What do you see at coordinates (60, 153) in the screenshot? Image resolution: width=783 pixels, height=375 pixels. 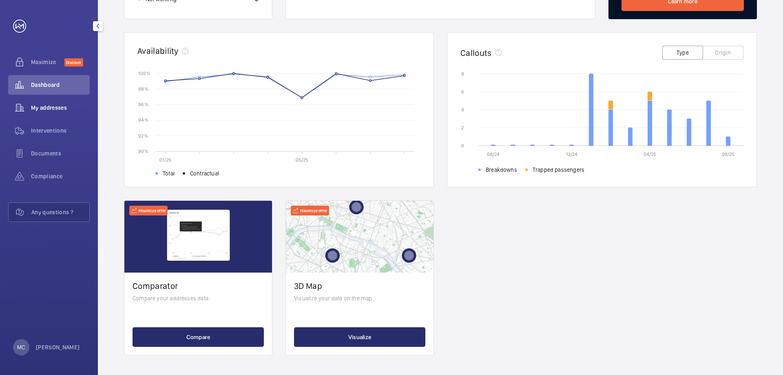 I see `span: Documents` at bounding box center [60, 153].